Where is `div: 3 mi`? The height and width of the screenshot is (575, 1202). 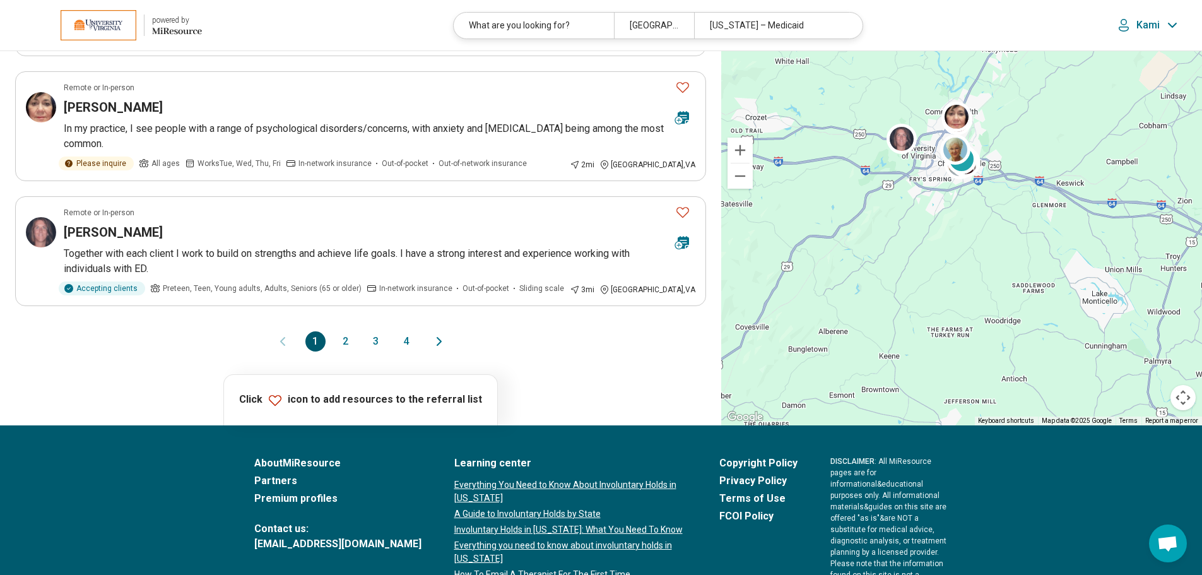
div: 3 mi is located at coordinates (582, 290).